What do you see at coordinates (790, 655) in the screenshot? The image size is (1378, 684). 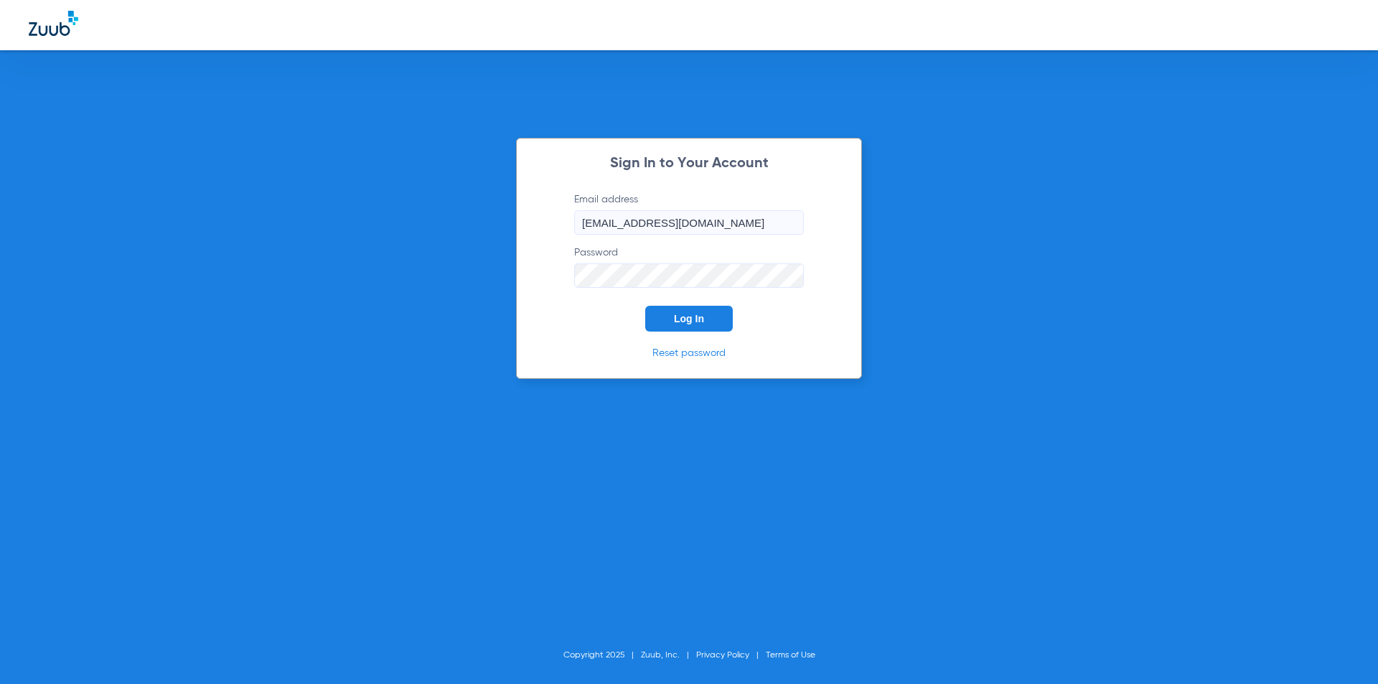 I see `a: Terms of Use` at bounding box center [790, 655].